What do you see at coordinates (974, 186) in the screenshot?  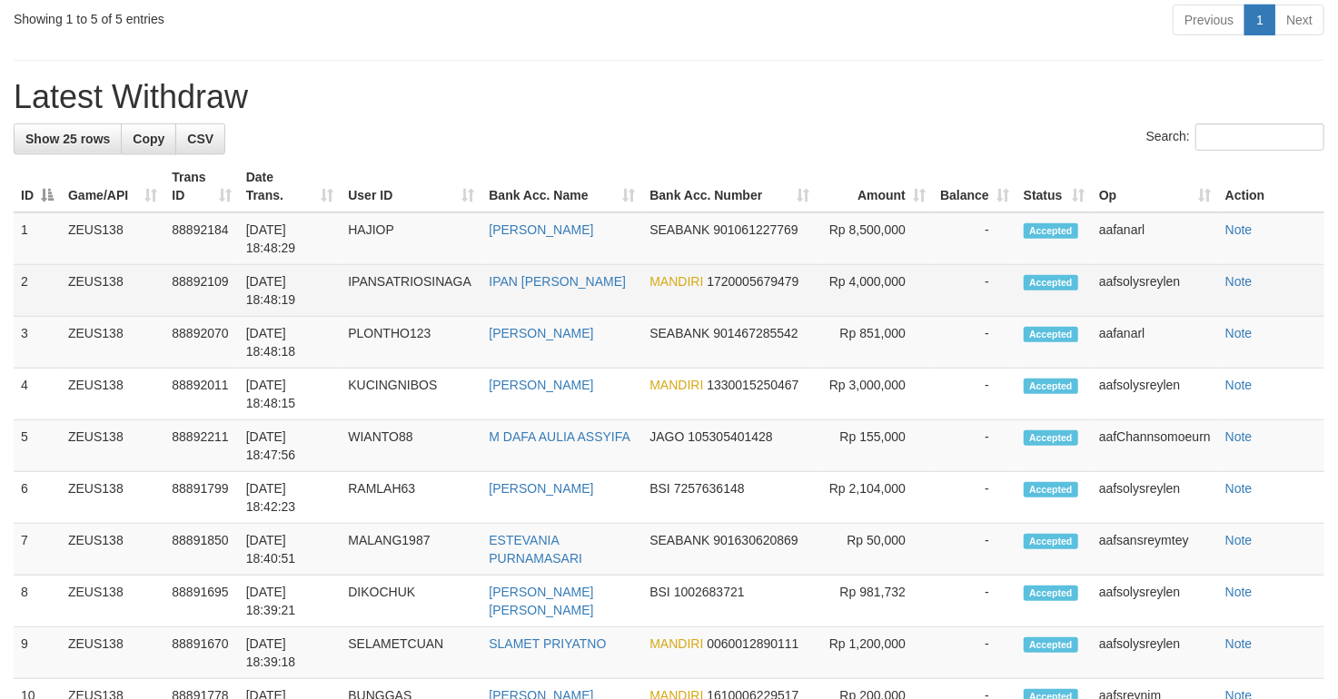 I see `th: Balance: activate to sort column ascending` at bounding box center [974, 186].